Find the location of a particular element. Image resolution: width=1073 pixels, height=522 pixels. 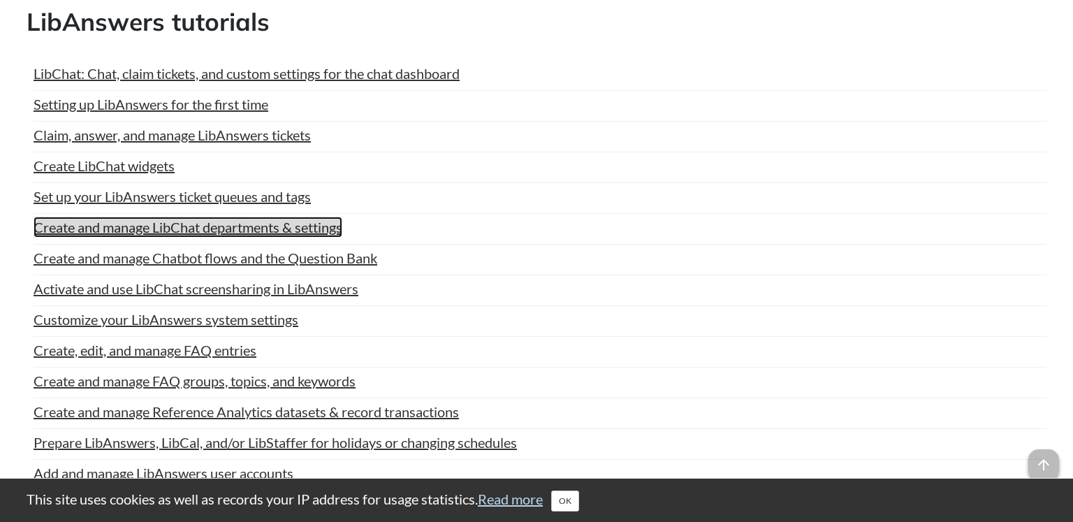

span: arrow_upward is located at coordinates (1044, 465).